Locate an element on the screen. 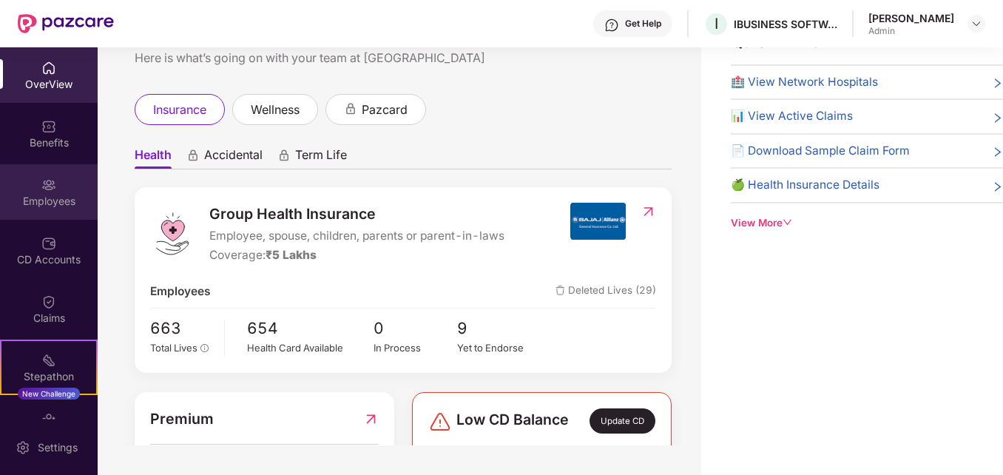 The image size is (1003, 475). span: Deleted Lives (29) is located at coordinates (606, 291).